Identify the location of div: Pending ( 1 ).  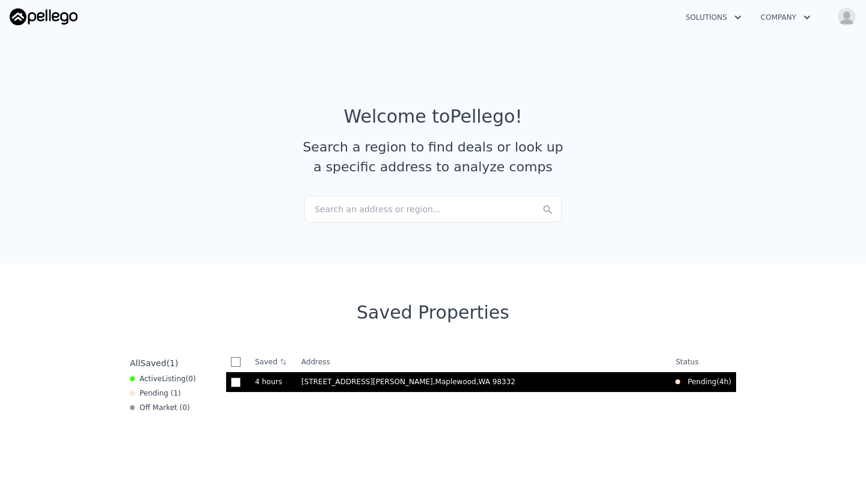
(155, 394).